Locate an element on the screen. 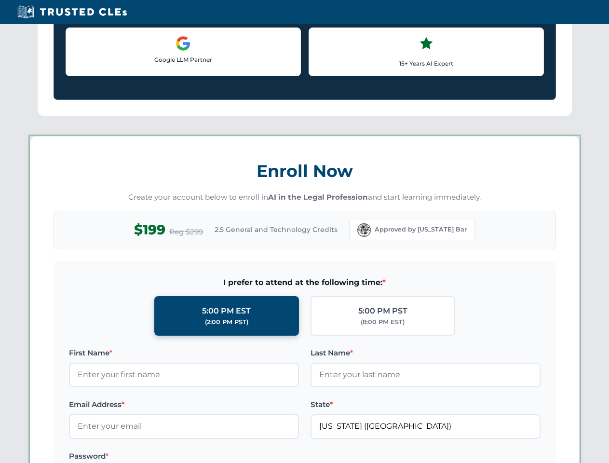  span: I prefer to attend at the following time: is located at coordinates (305, 283).